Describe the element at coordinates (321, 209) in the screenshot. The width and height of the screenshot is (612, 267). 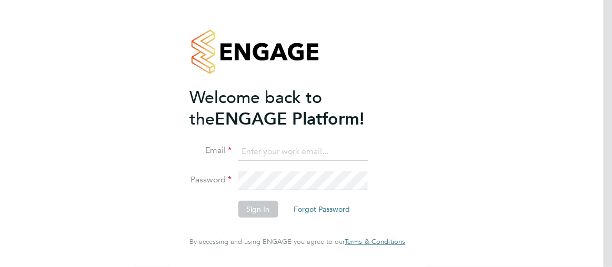
I see `button: Forgot Password` at that location.